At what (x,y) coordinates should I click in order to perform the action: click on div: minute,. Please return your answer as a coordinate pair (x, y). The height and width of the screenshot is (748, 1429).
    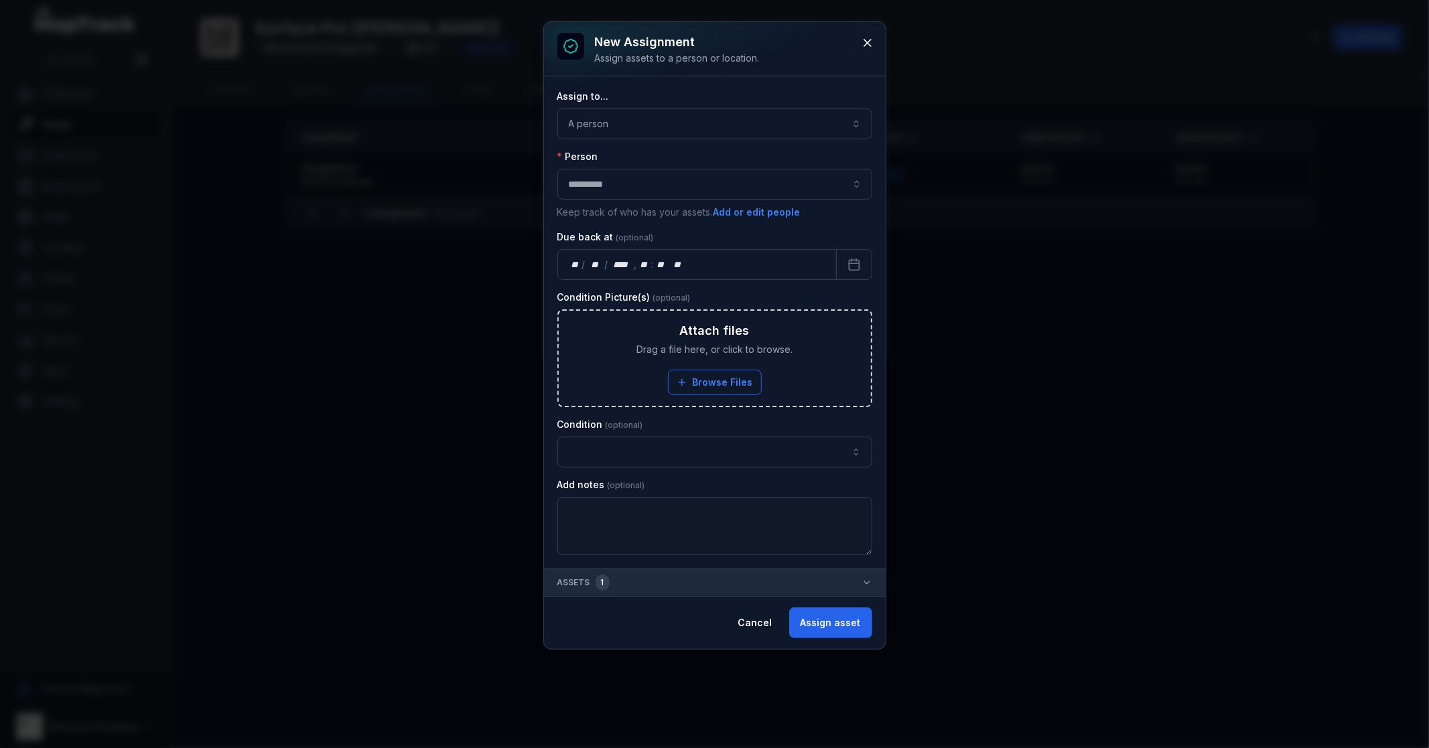
    Looking at the image, I should click on (661, 265).